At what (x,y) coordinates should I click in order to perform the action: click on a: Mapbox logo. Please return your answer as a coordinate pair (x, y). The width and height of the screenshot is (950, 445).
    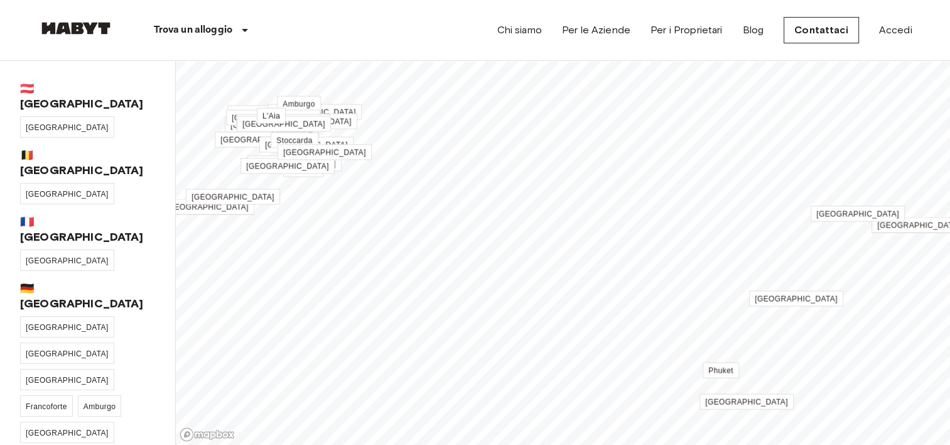
    Looking at the image, I should click on (207, 434).